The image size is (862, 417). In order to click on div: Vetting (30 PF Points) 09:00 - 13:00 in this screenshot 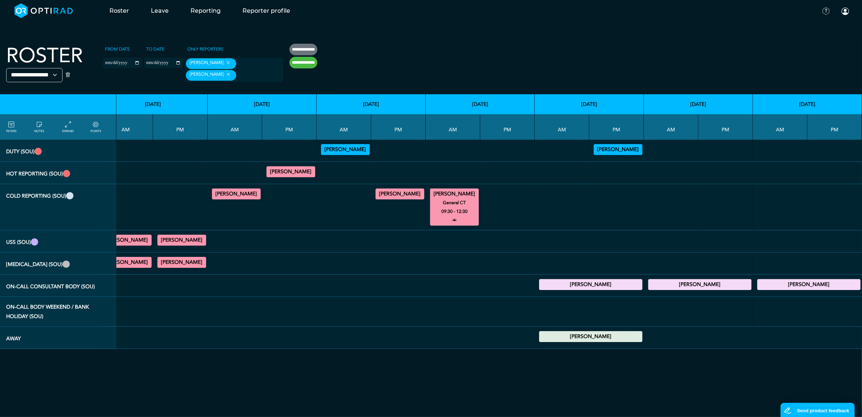, I will do `click(346, 149)`.